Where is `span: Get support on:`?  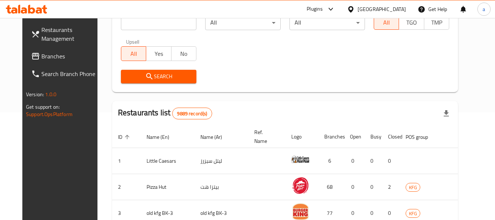
span: Get support on: is located at coordinates (43, 107).